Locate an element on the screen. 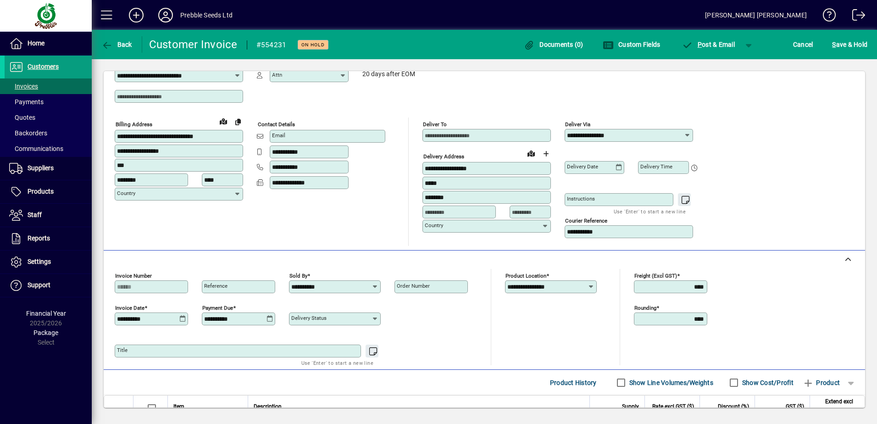 The height and width of the screenshot is (424, 877). span: Support is located at coordinates (39, 285).